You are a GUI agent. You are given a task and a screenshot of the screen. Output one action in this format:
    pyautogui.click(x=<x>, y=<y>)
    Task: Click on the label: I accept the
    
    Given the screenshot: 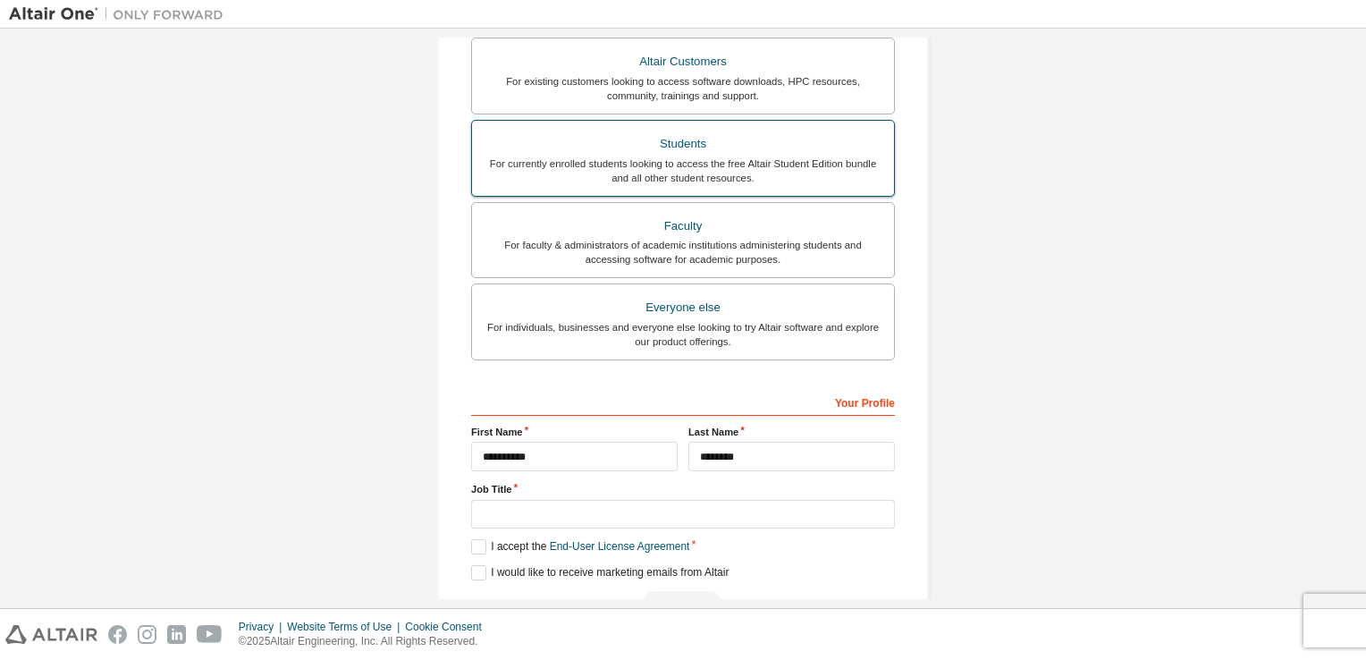 What is the action you would take?
    pyautogui.click(x=580, y=546)
    